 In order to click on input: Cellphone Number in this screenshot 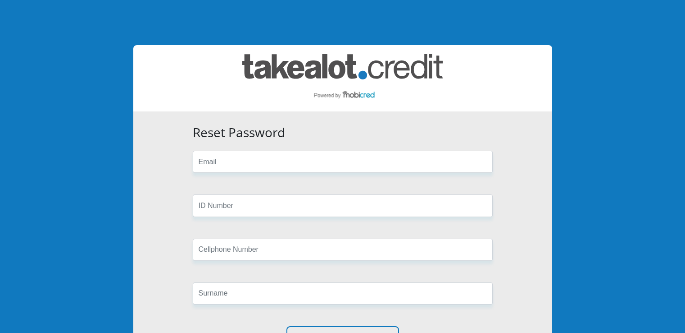, I will do `click(343, 249)`.